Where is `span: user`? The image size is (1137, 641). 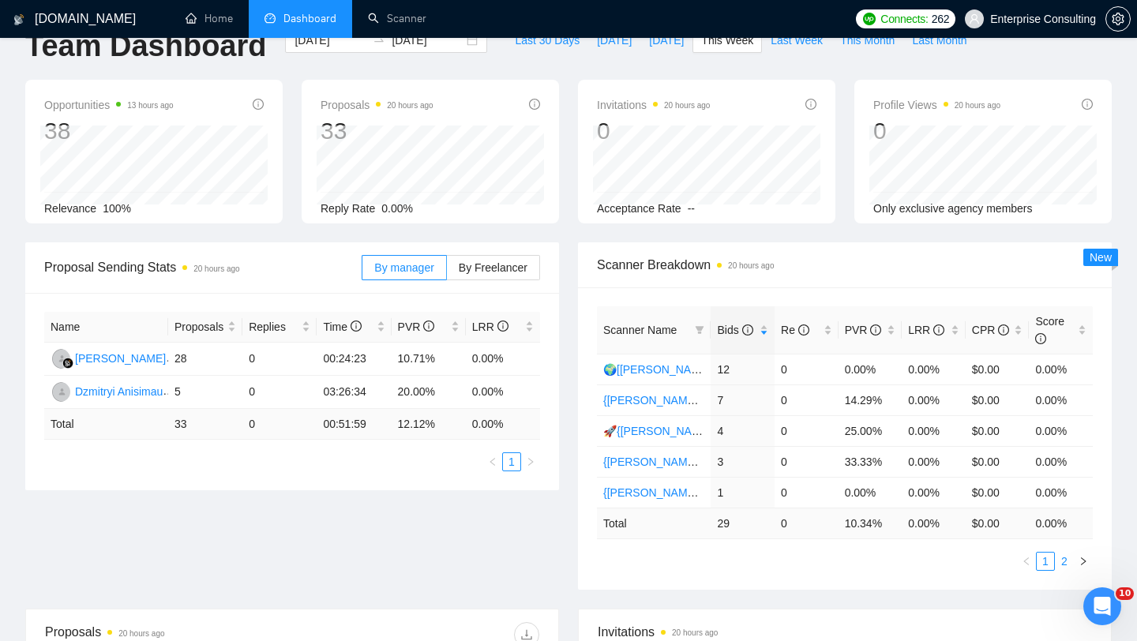
span: user is located at coordinates (974, 19).